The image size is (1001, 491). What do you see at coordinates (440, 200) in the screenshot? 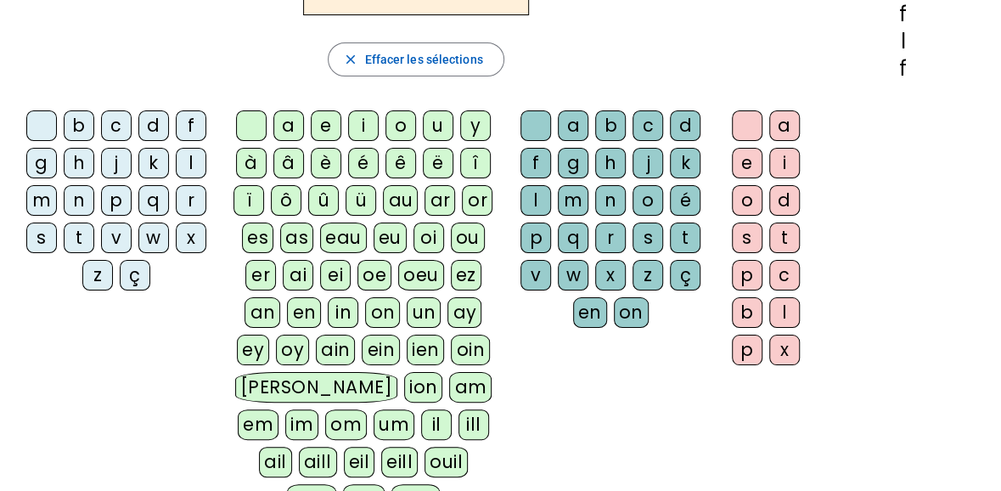
I see `div: ar` at bounding box center [440, 200].